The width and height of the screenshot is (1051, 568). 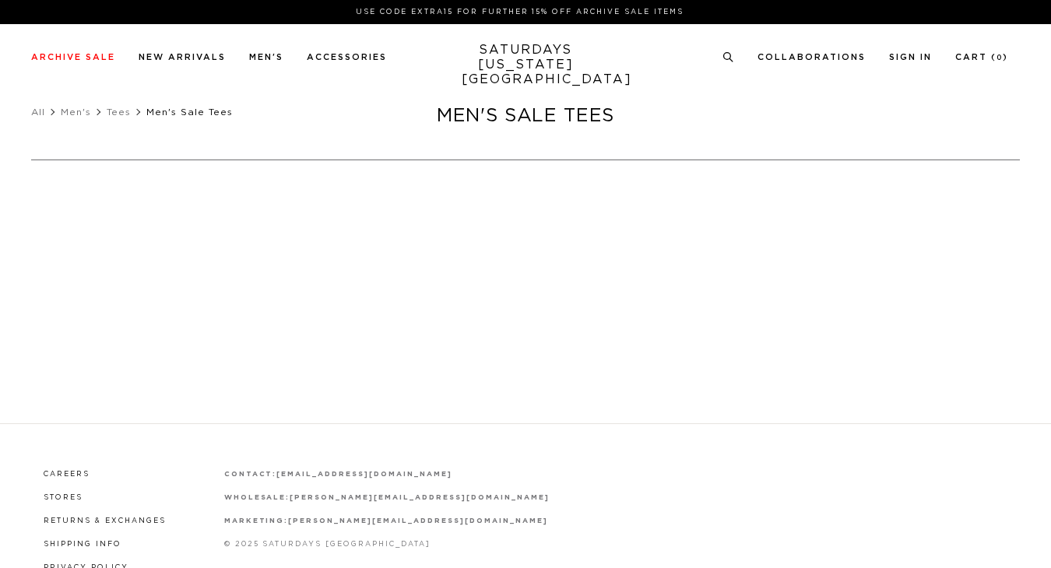 I want to click on a: New Arrivals, so click(x=182, y=57).